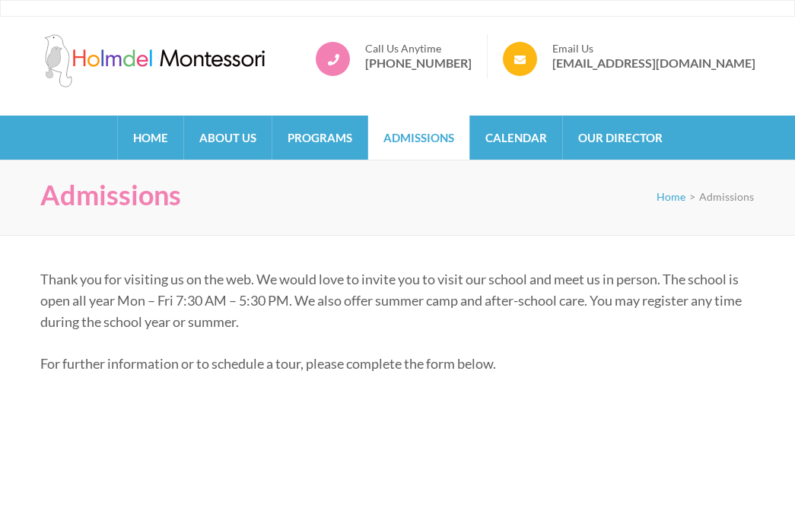 The width and height of the screenshot is (795, 517). Describe the element at coordinates (620, 138) in the screenshot. I see `a: Our Director` at that location.